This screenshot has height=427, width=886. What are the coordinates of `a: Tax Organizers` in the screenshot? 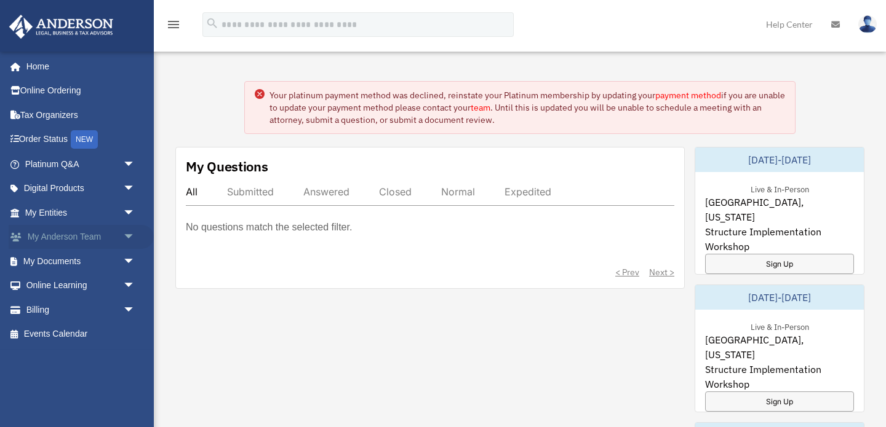 It's located at (81, 115).